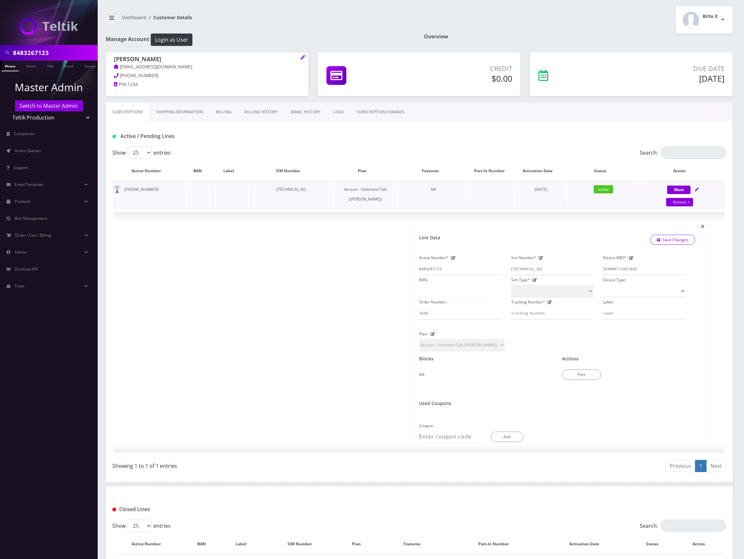 The height and width of the screenshot is (559, 744). Describe the element at coordinates (680, 202) in the screenshot. I see `a: Actions` at that location.